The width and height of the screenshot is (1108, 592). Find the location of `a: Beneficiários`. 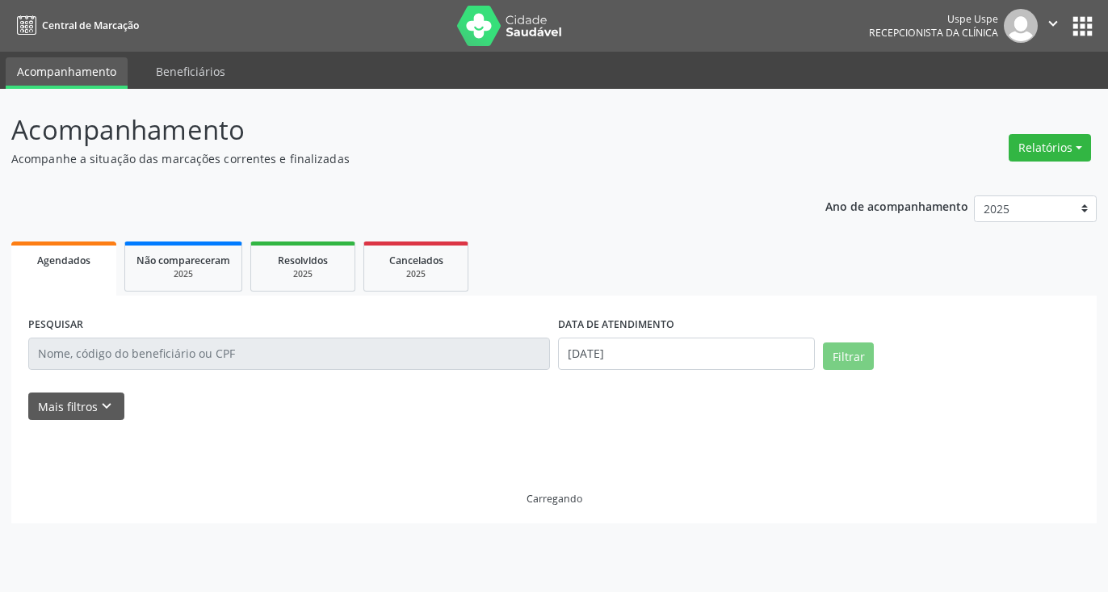

a: Beneficiários is located at coordinates (191, 71).